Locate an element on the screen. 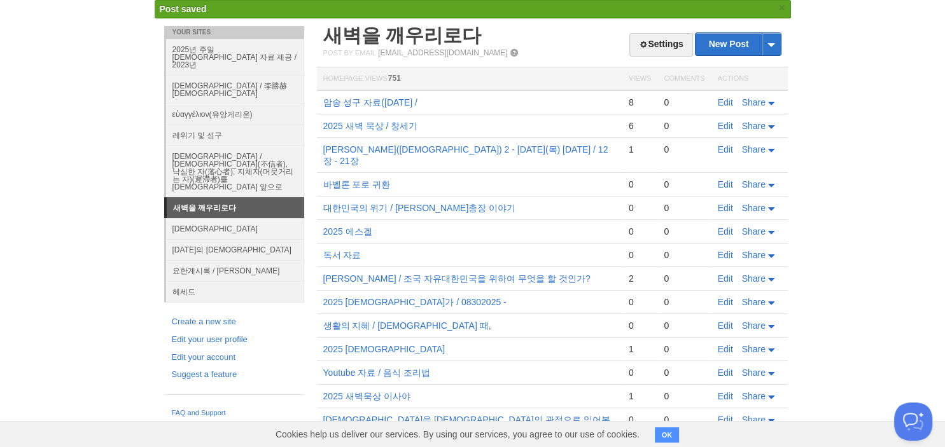 The height and width of the screenshot is (447, 945). span: 751 is located at coordinates (394, 78).